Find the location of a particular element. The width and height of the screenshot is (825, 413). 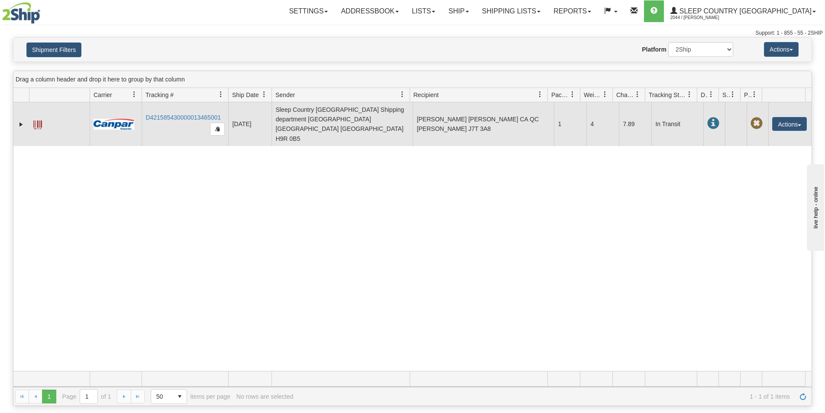

td: In Transit is located at coordinates (677, 124).